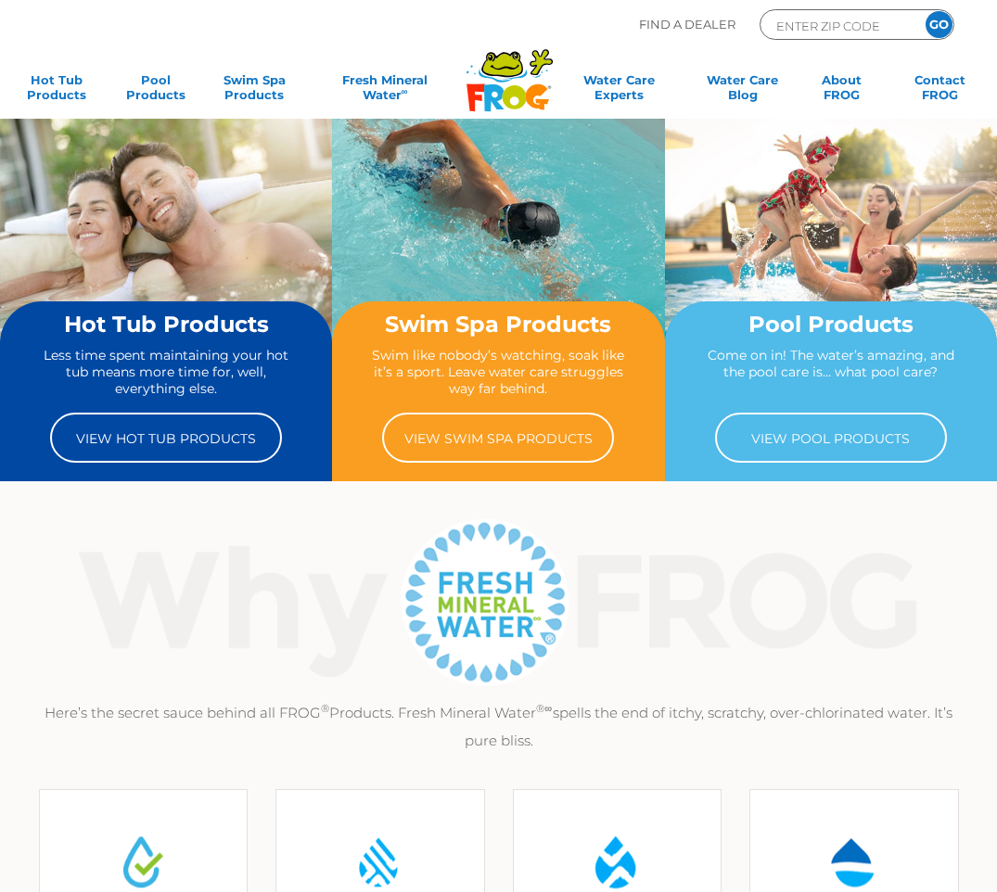 This screenshot has height=892, width=997. What do you see at coordinates (166, 372) in the screenshot?
I see `p: Less time spent maintaining your hot tub means more time for, well, everything else.` at bounding box center [166, 372].